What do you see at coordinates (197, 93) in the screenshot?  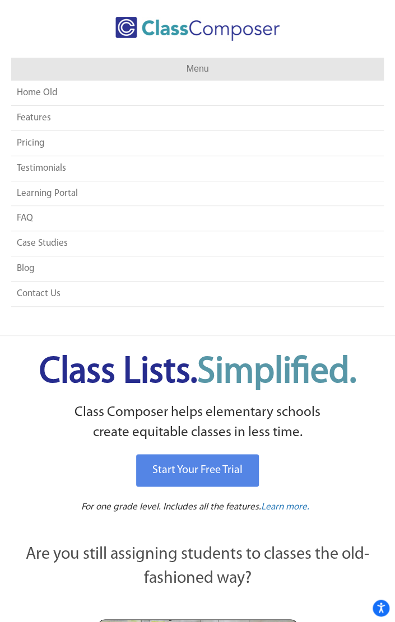 I see `a: Home Old` at bounding box center [197, 93].